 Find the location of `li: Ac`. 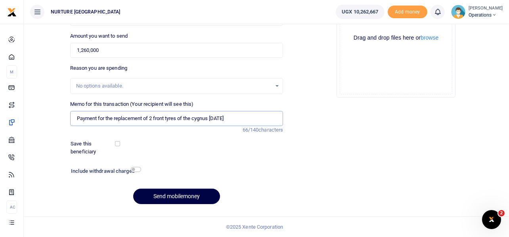

li: Ac is located at coordinates (11, 207).